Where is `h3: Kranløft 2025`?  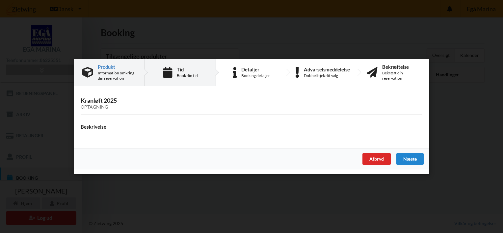
h3: Kranløft 2025 is located at coordinates (252, 103).